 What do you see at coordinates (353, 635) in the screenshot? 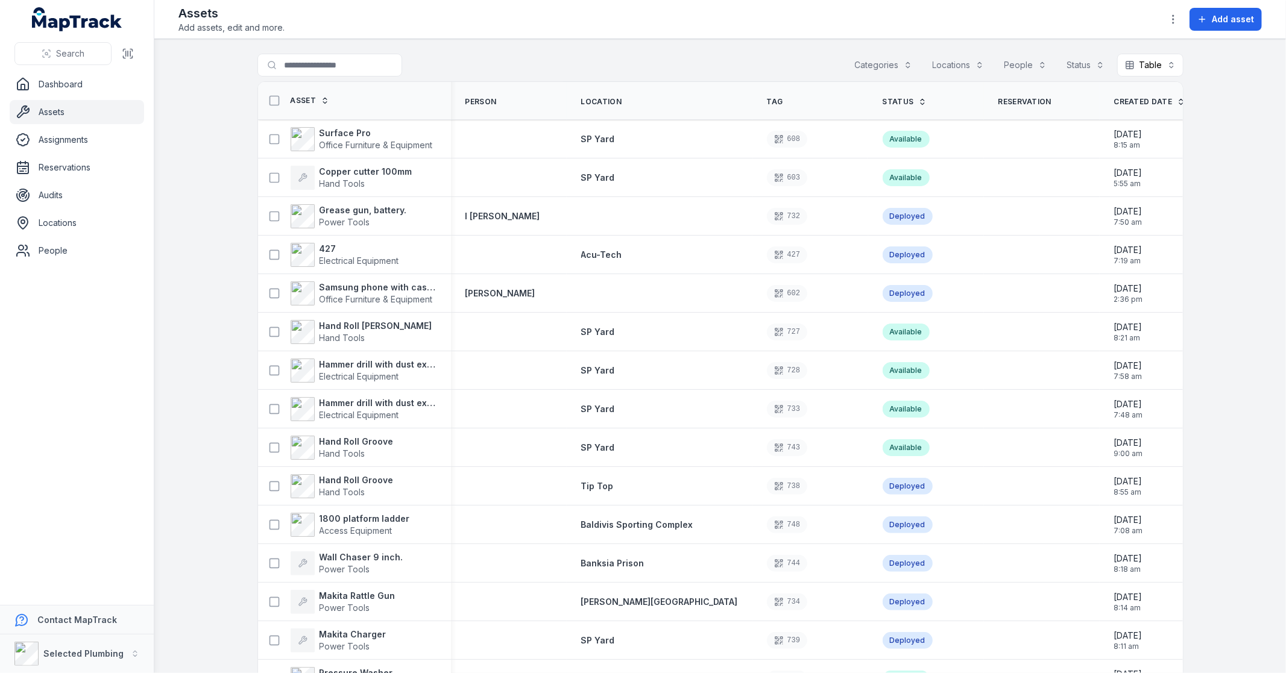
I see `strong: Makita Charger` at bounding box center [353, 635].